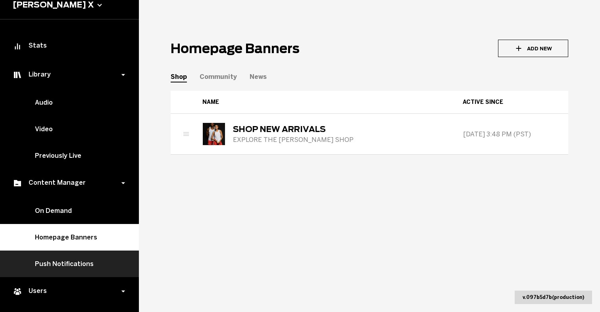 This screenshot has height=312, width=600. What do you see at coordinates (218, 77) in the screenshot?
I see `div: Community` at bounding box center [218, 77].